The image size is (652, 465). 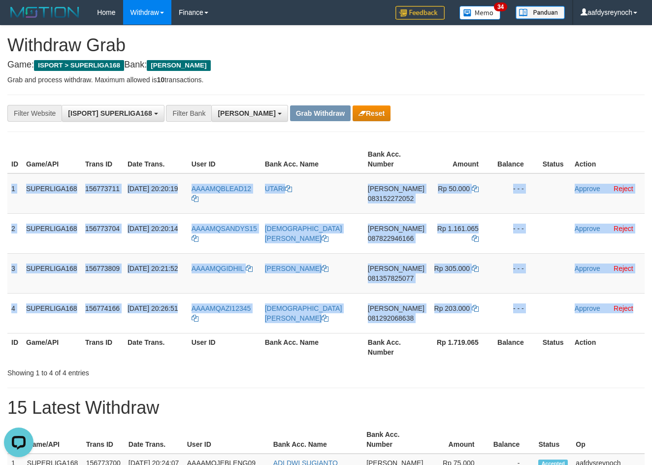 What do you see at coordinates (136, 371) in the screenshot?
I see `div: Showing 1 to 4 of 4 entries` at bounding box center [136, 371].